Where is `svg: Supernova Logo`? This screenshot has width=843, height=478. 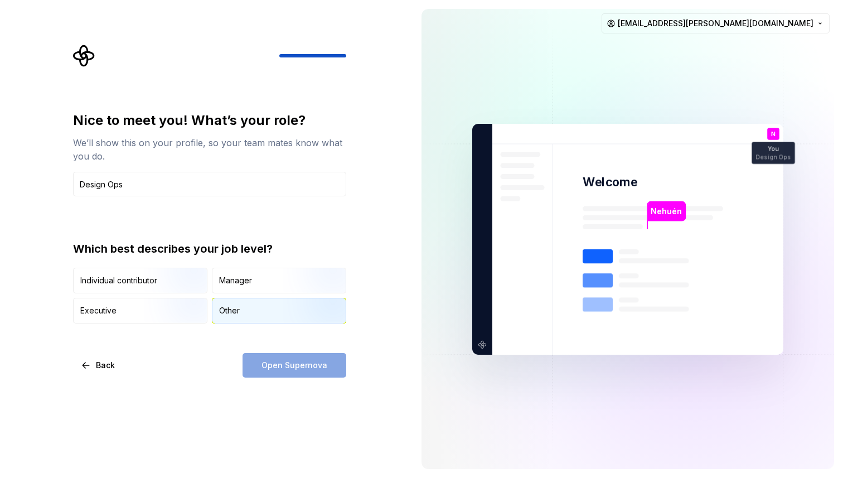
svg: Supernova Logo is located at coordinates (84, 56).